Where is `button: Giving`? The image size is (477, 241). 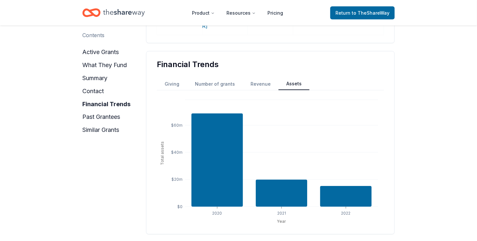 button: Giving is located at coordinates (172, 84).